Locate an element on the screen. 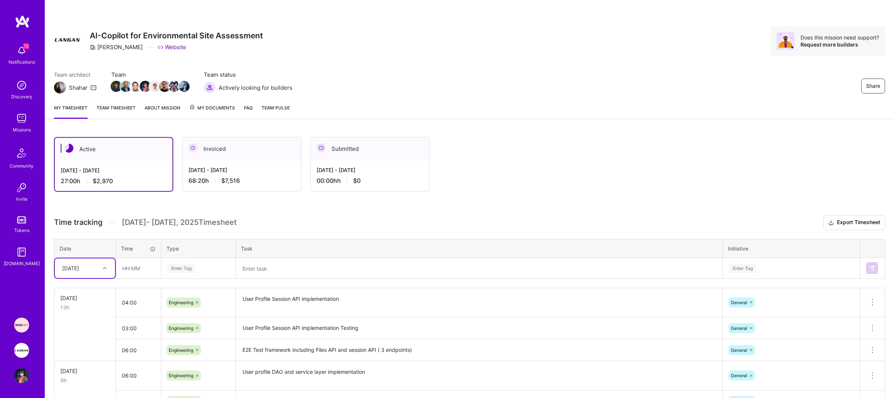  span: My Documents is located at coordinates (212, 108).